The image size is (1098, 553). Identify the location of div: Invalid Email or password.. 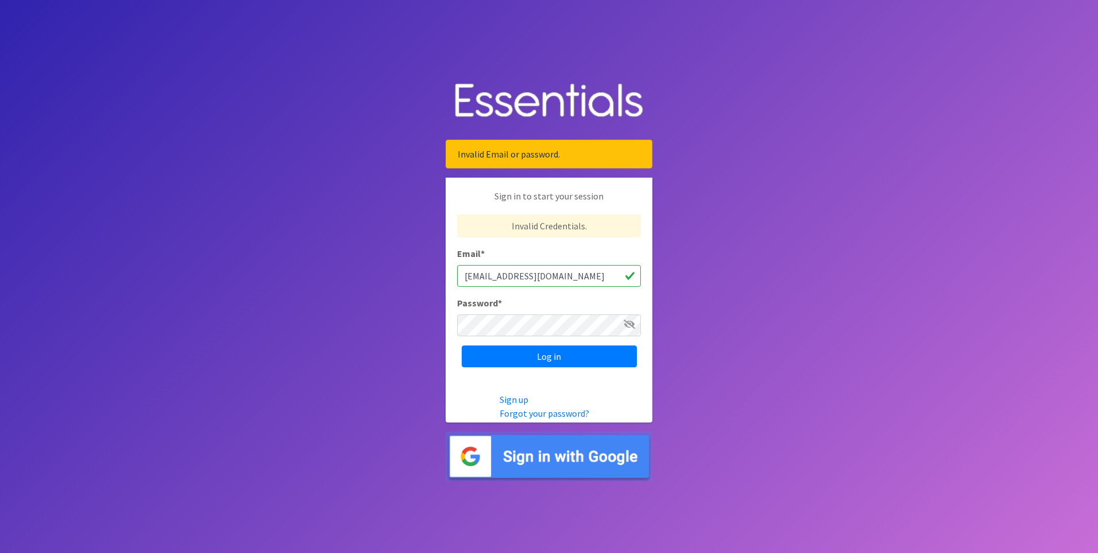
(549, 154).